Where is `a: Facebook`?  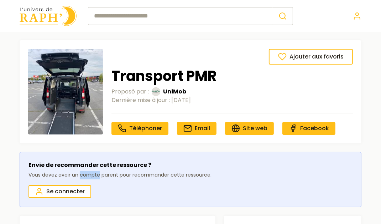 a: Facebook is located at coordinates (309, 128).